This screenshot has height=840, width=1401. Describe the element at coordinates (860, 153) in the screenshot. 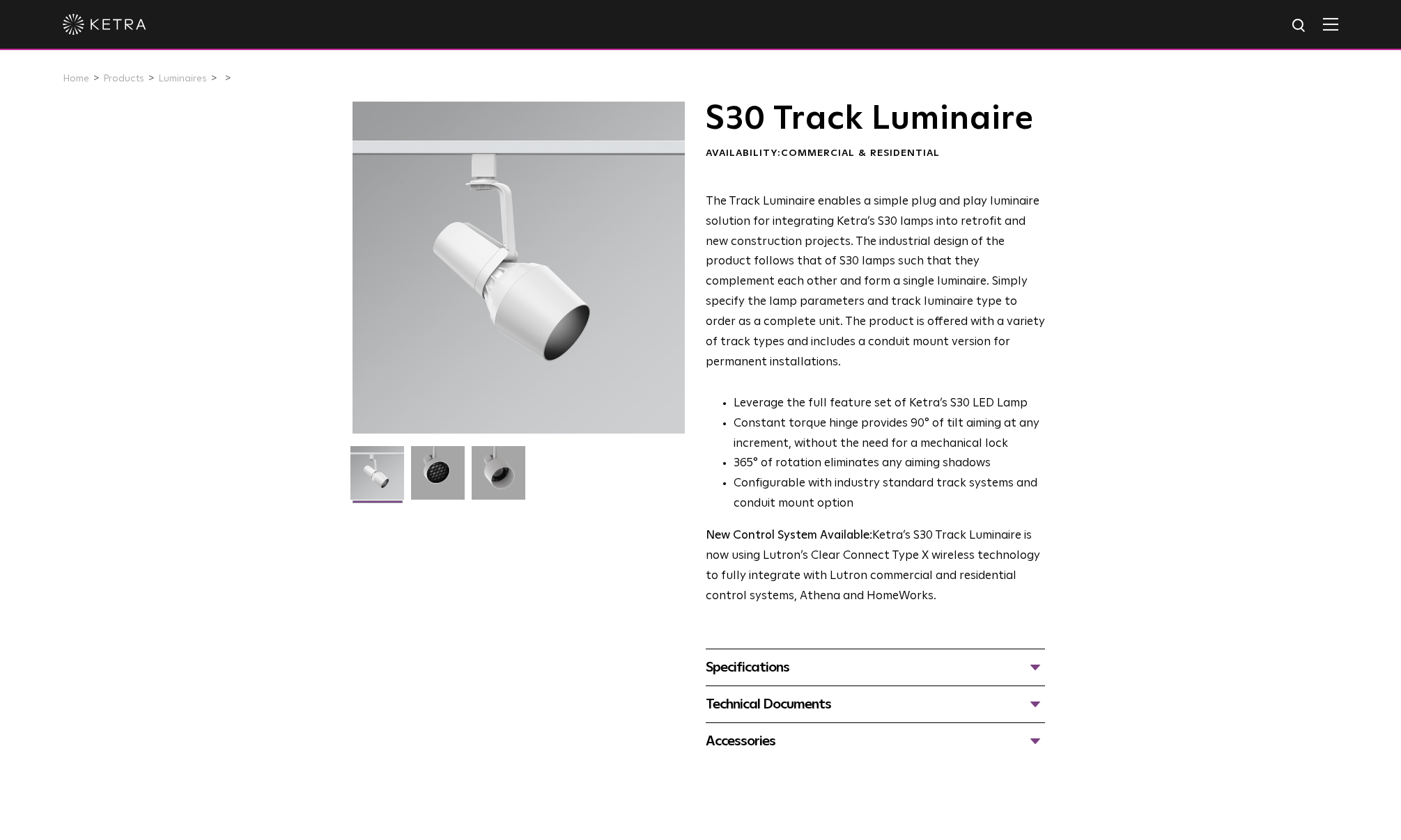

I see `span: Commercial & Residential` at that location.